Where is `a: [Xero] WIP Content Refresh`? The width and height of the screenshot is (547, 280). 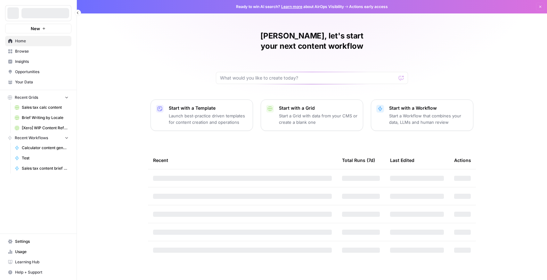
a: [Xero] WIP Content Refresh is located at coordinates (42, 128).